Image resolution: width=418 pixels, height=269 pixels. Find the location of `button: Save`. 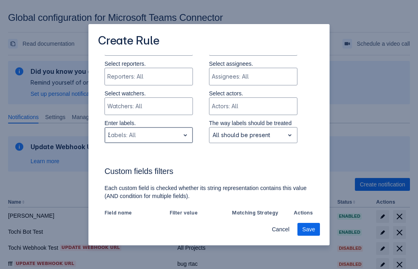

button: Save is located at coordinates (308, 230).